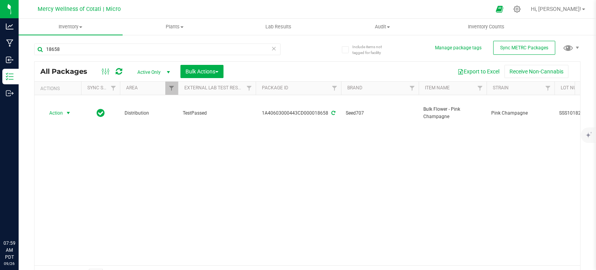  Describe the element at coordinates (355, 88) in the screenshot. I see `a: Brand` at that location.